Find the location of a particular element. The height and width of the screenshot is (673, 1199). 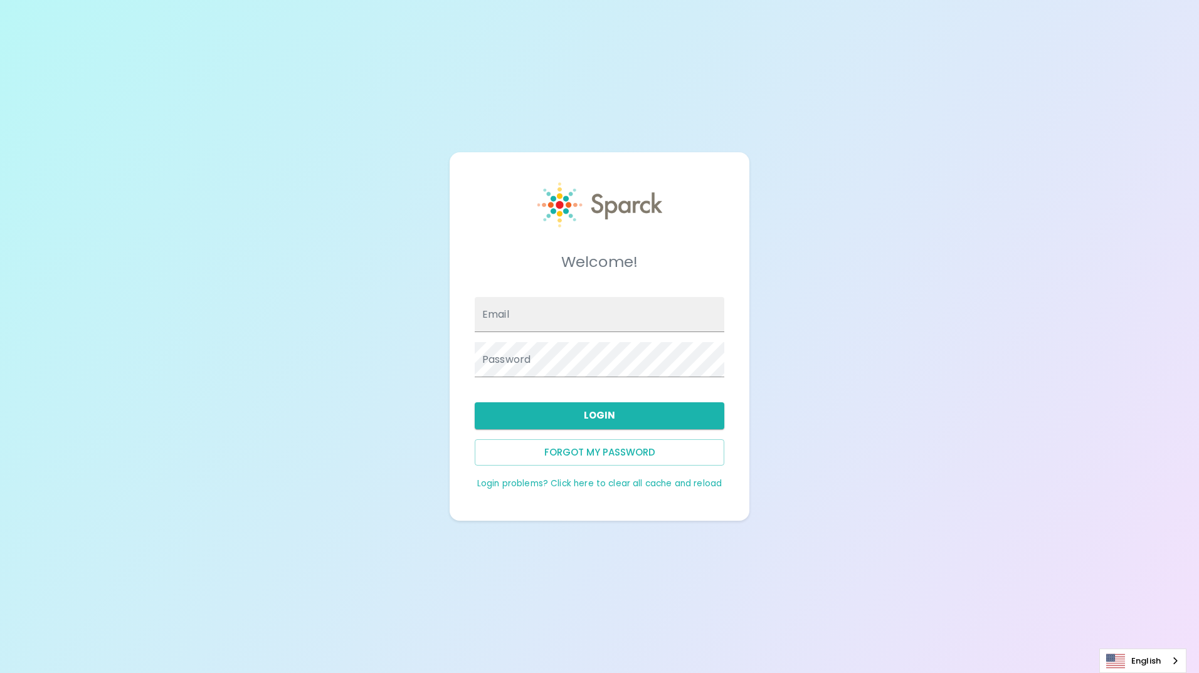

button: Forgot my password is located at coordinates (599, 453).